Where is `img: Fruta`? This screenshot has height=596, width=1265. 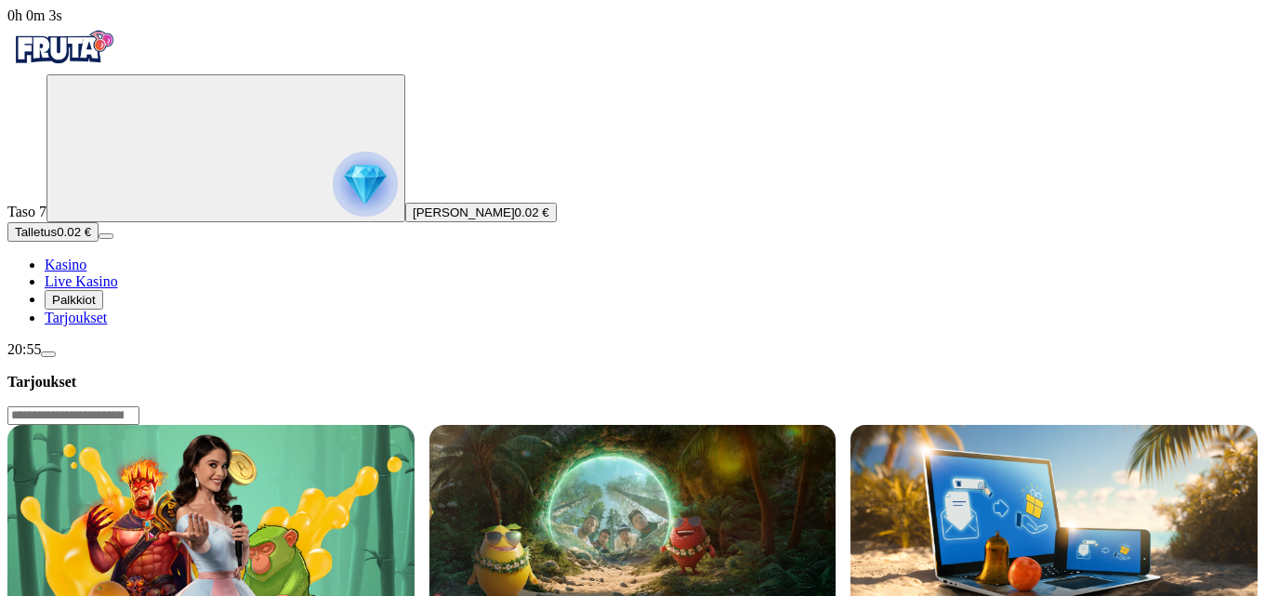 img: Fruta is located at coordinates (63, 47).